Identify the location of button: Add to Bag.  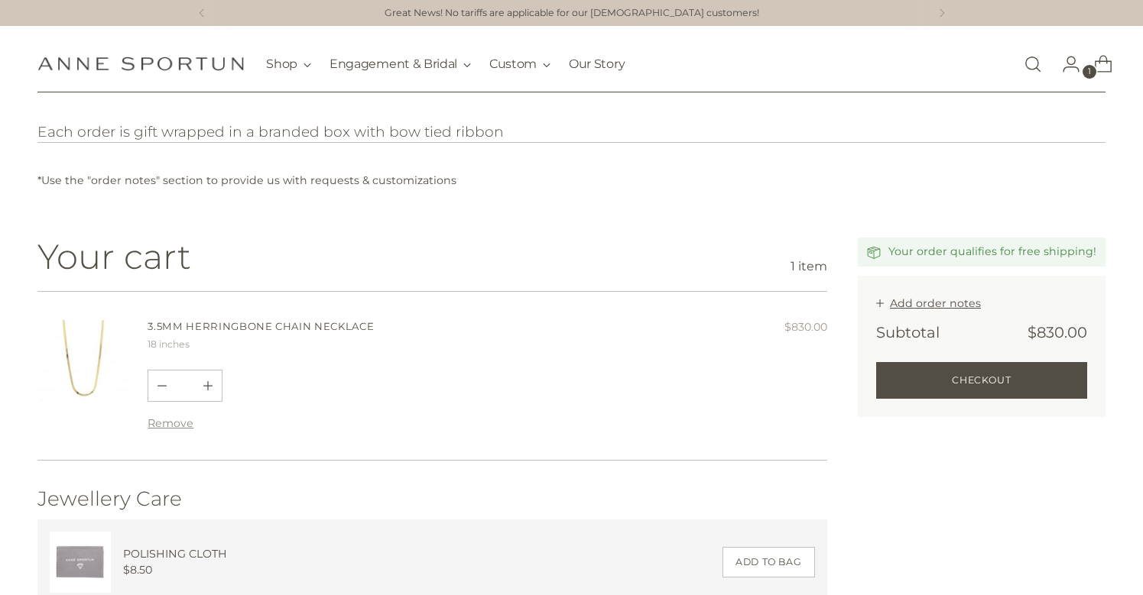
(768, 563).